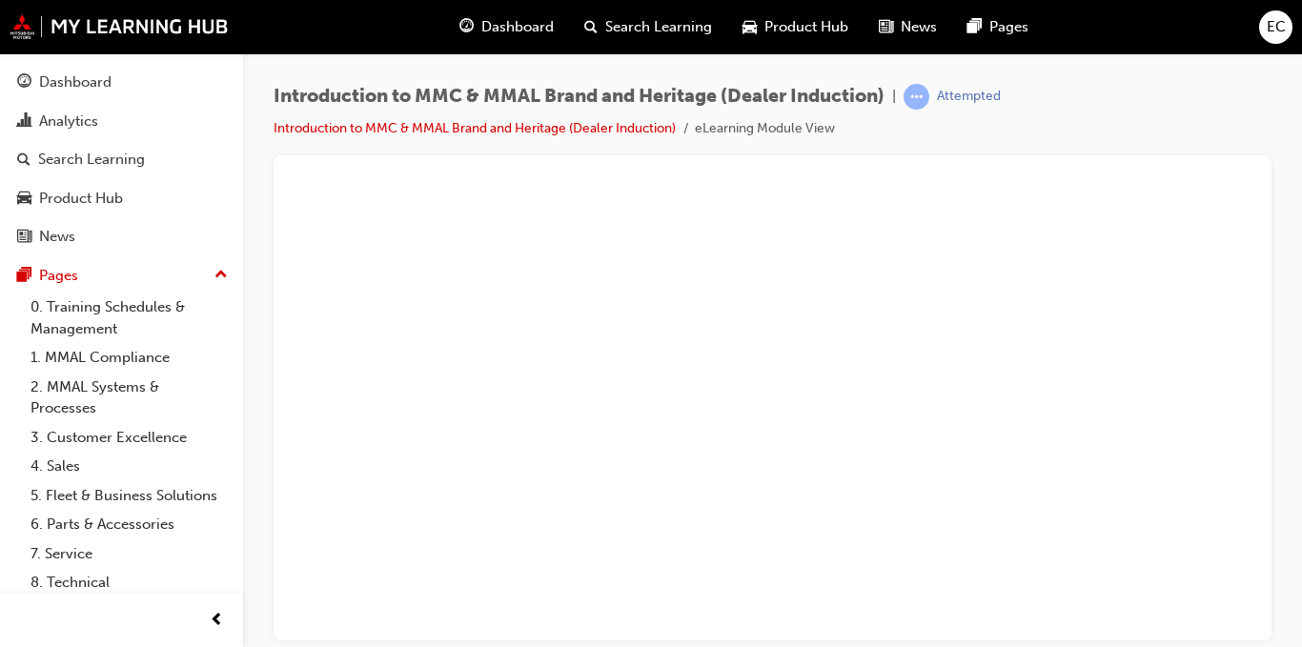  What do you see at coordinates (91, 159) in the screenshot?
I see `div: Search Learning` at bounding box center [91, 159].